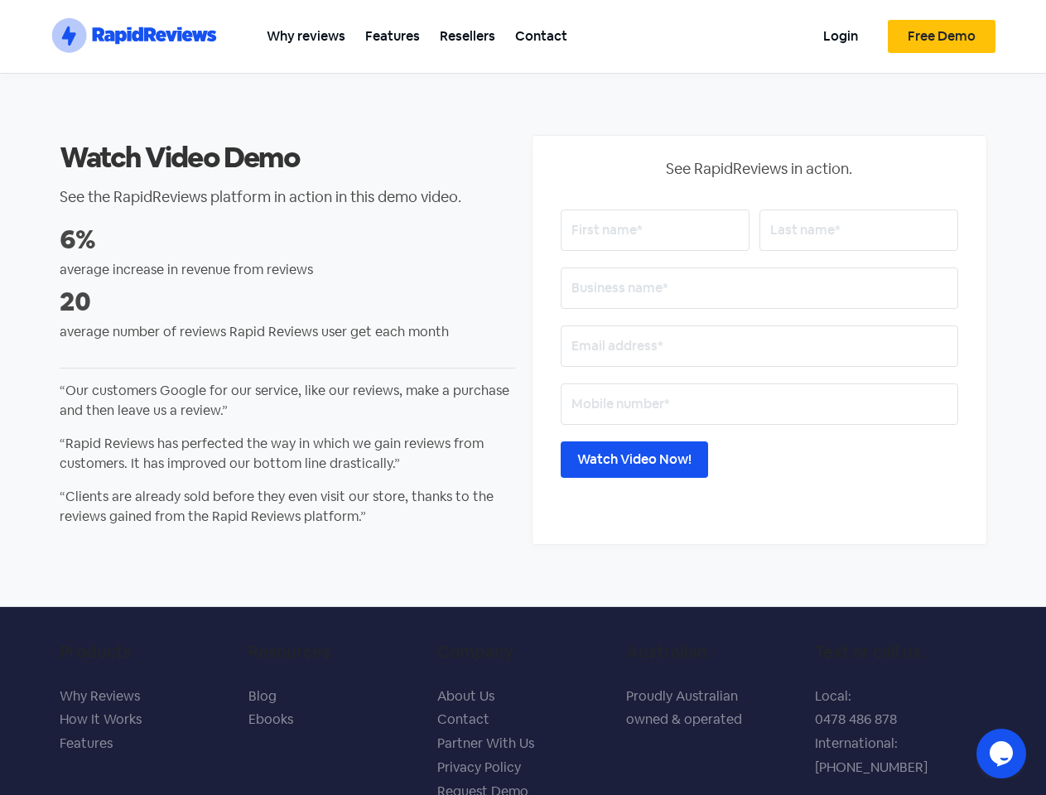 The height and width of the screenshot is (795, 1046). What do you see at coordinates (335, 652) in the screenshot?
I see `h5: Resources` at bounding box center [335, 652].